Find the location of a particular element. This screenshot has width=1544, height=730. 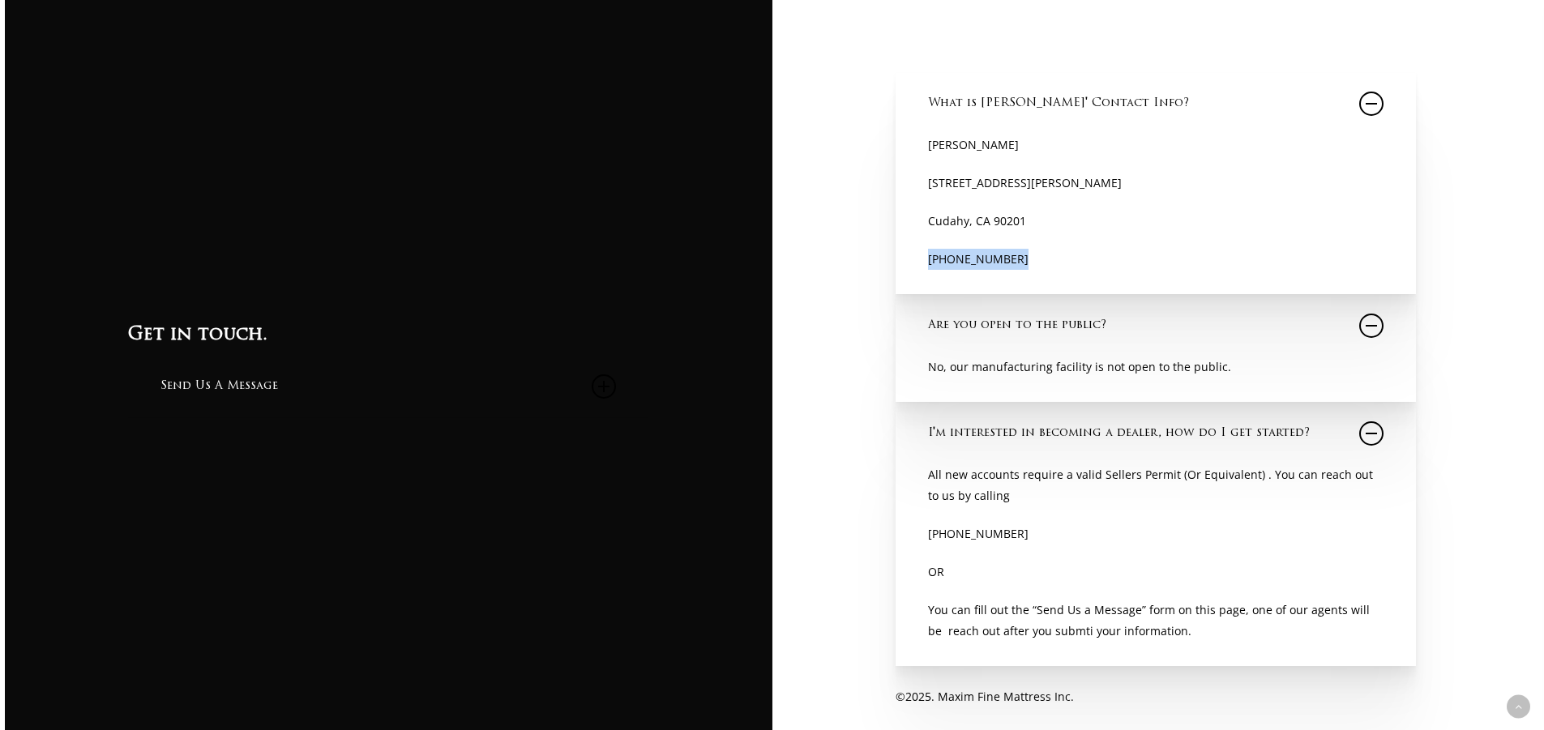

a: Send Us A Message is located at coordinates (388, 387).